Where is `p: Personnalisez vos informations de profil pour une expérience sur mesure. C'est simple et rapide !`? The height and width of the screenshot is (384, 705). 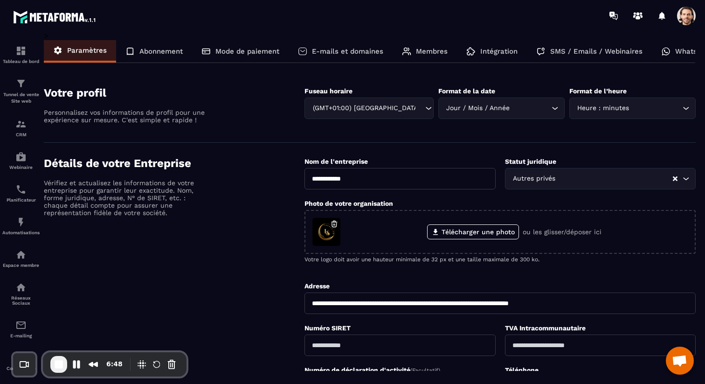
p: Personnalisez vos informations de profil pour une expérience sur mesure. C'est simple et rapide ! is located at coordinates (125, 116).